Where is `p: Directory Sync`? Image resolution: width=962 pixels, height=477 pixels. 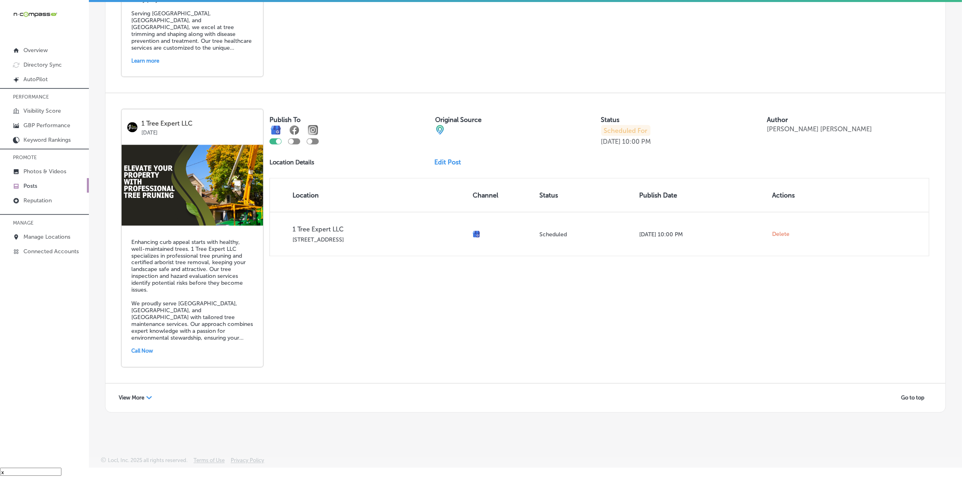 p: Directory Sync is located at coordinates (42, 65).